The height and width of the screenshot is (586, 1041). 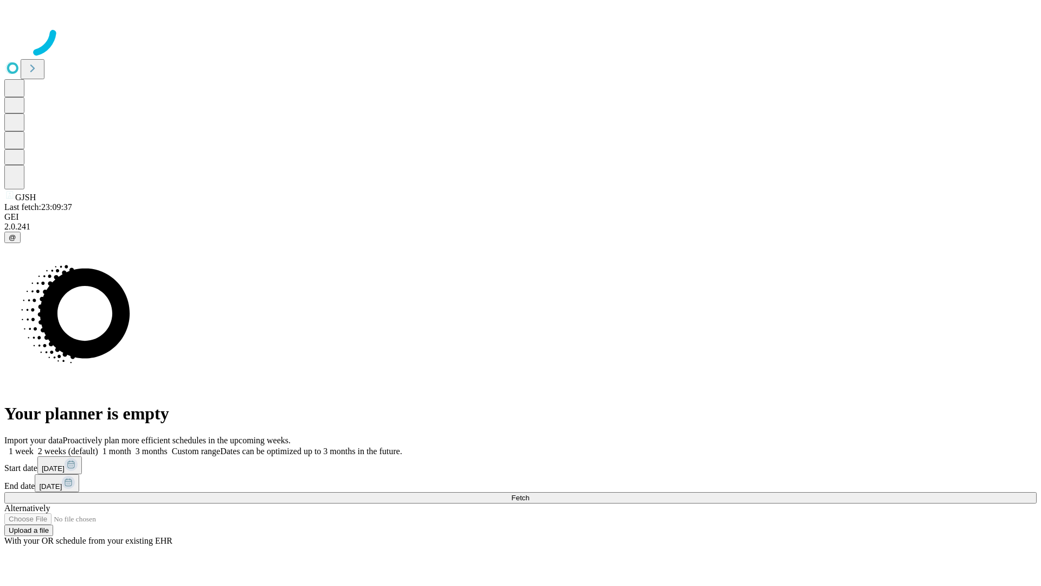 What do you see at coordinates (521, 465) in the screenshot?
I see `div: Start date` at bounding box center [521, 465].